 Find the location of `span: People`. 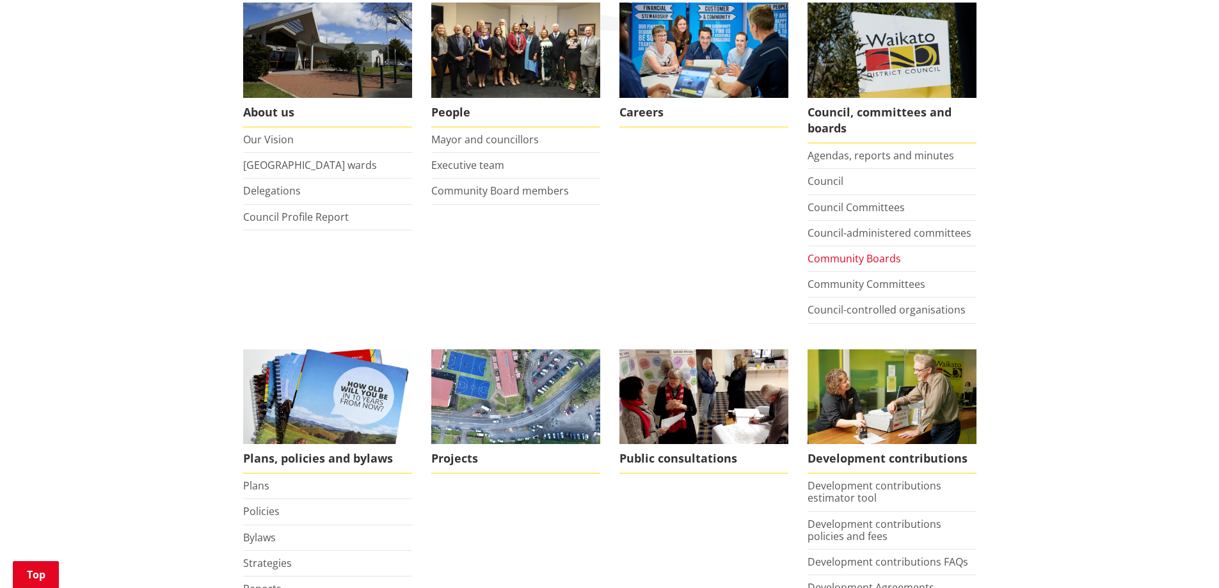

span: People is located at coordinates (516, 113).